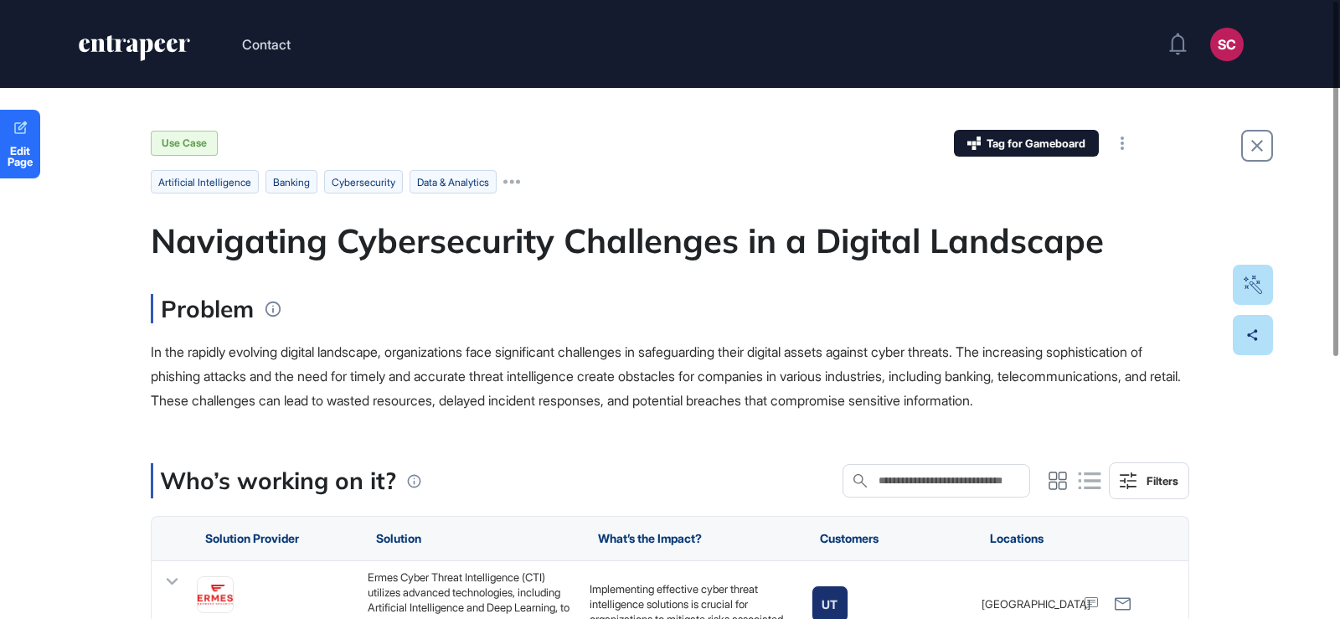 The image size is (1340, 619). I want to click on p: Who’s working on it?, so click(278, 481).